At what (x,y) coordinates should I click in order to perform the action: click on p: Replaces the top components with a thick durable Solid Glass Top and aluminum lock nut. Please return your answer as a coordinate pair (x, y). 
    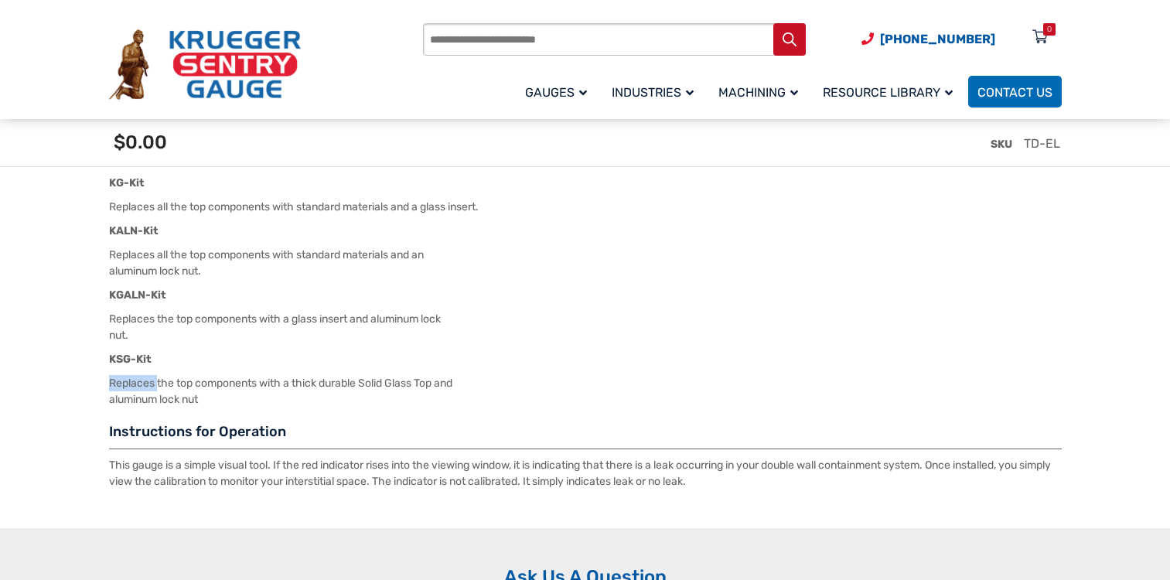
    Looking at the image, I should click on (585, 391).